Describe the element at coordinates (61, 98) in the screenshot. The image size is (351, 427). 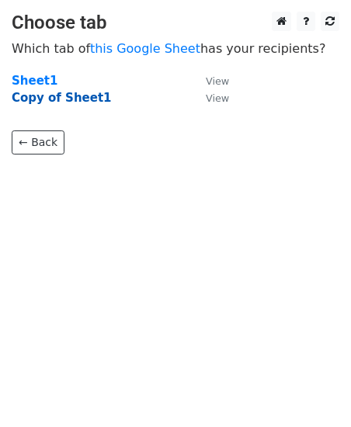
I see `a: Copy of Sheet1` at that location.